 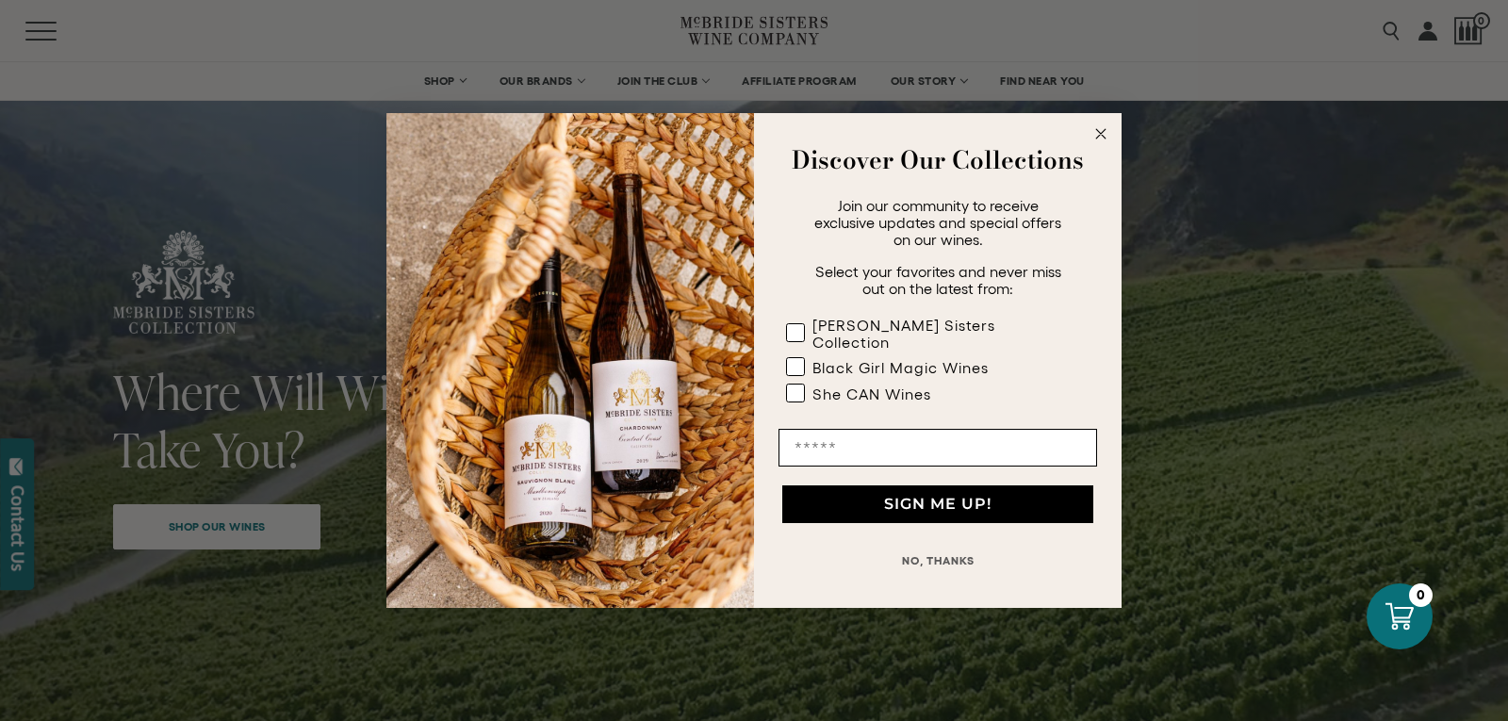 What do you see at coordinates (938, 222) in the screenshot?
I see `span: Join our community to receive exclusive updates and special offers on our wines.` at bounding box center [938, 222].